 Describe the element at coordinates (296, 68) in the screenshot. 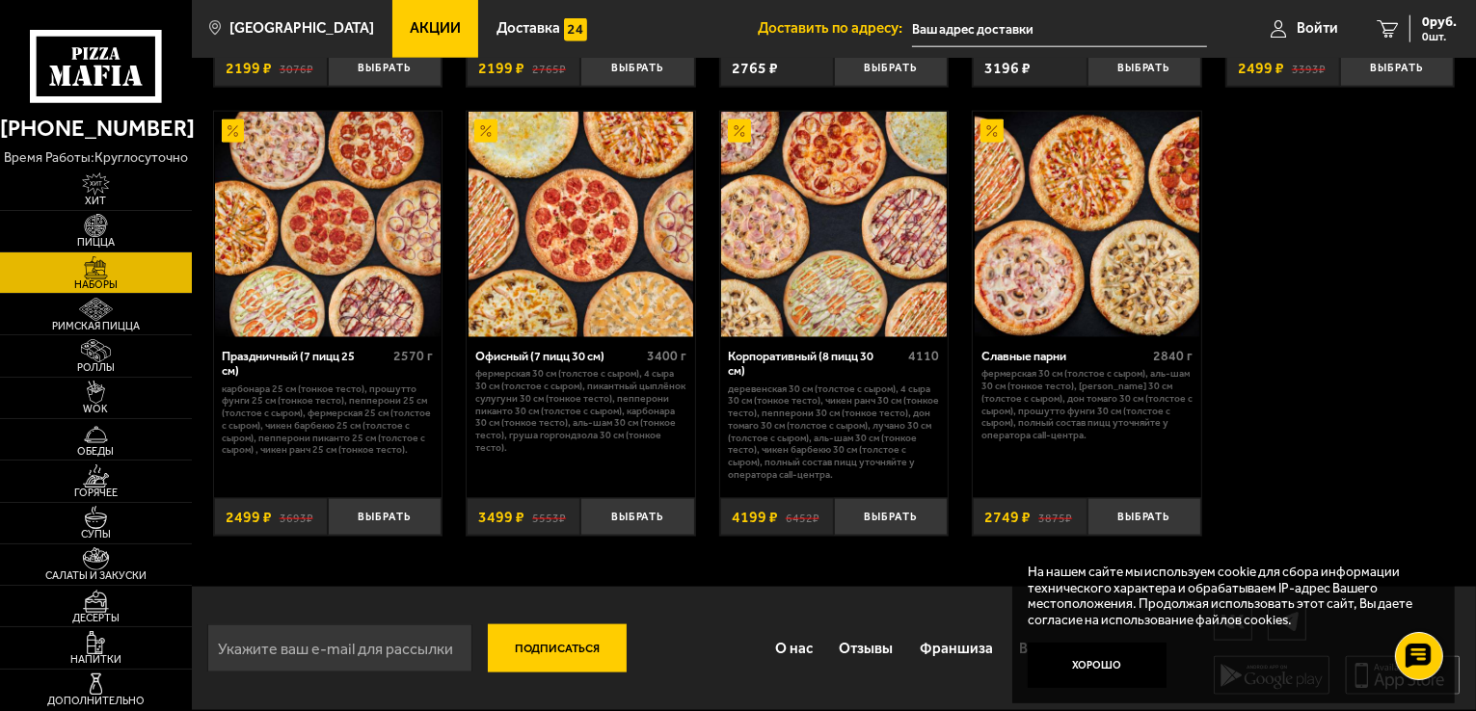

I see `s: 3076 ₽` at that location.